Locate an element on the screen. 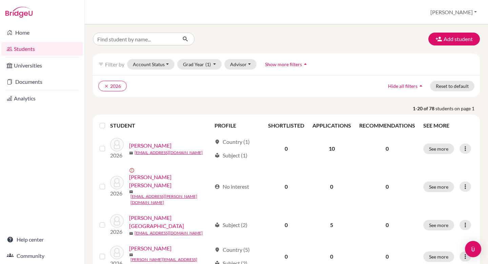 The width and height of the screenshot is (488, 264). div: Open Intercom Messenger is located at coordinates (473, 249).